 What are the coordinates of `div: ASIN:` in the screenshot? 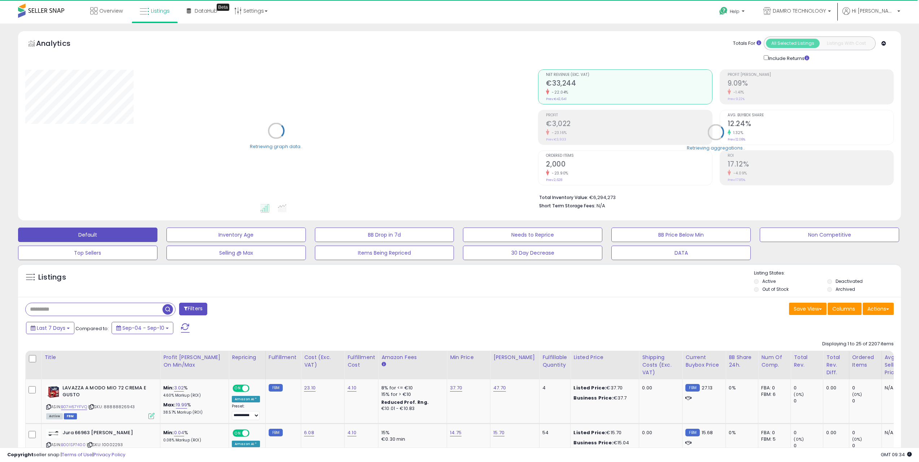 It's located at (100, 443).